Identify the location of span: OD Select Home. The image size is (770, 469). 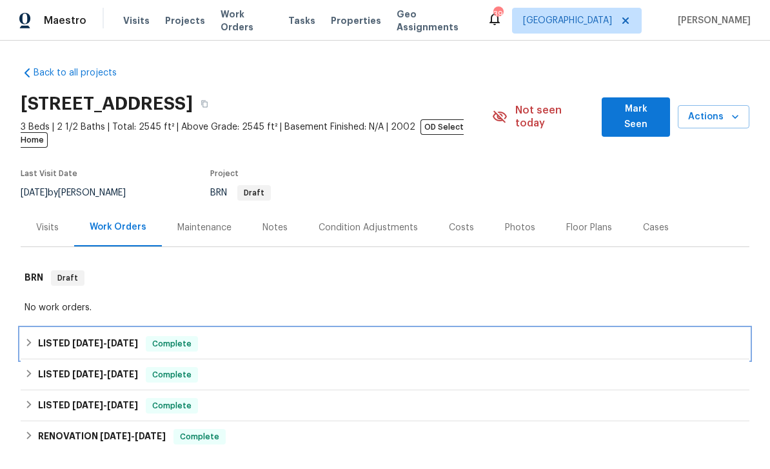
(242, 133).